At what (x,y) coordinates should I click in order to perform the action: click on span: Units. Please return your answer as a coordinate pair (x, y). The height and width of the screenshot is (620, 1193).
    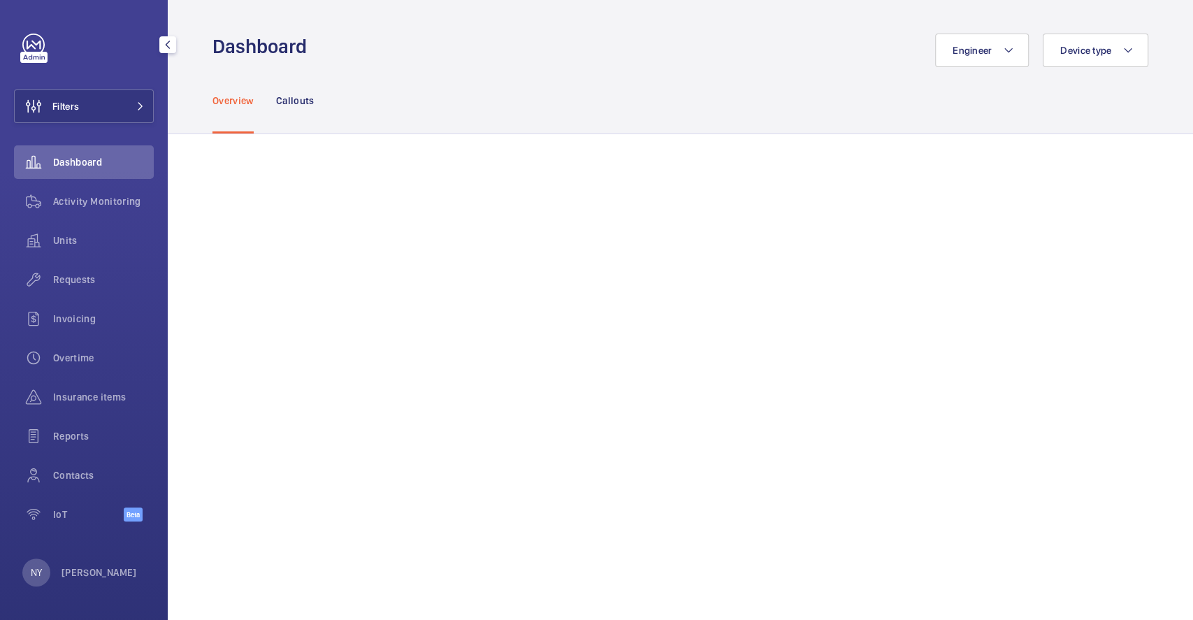
    Looking at the image, I should click on (103, 240).